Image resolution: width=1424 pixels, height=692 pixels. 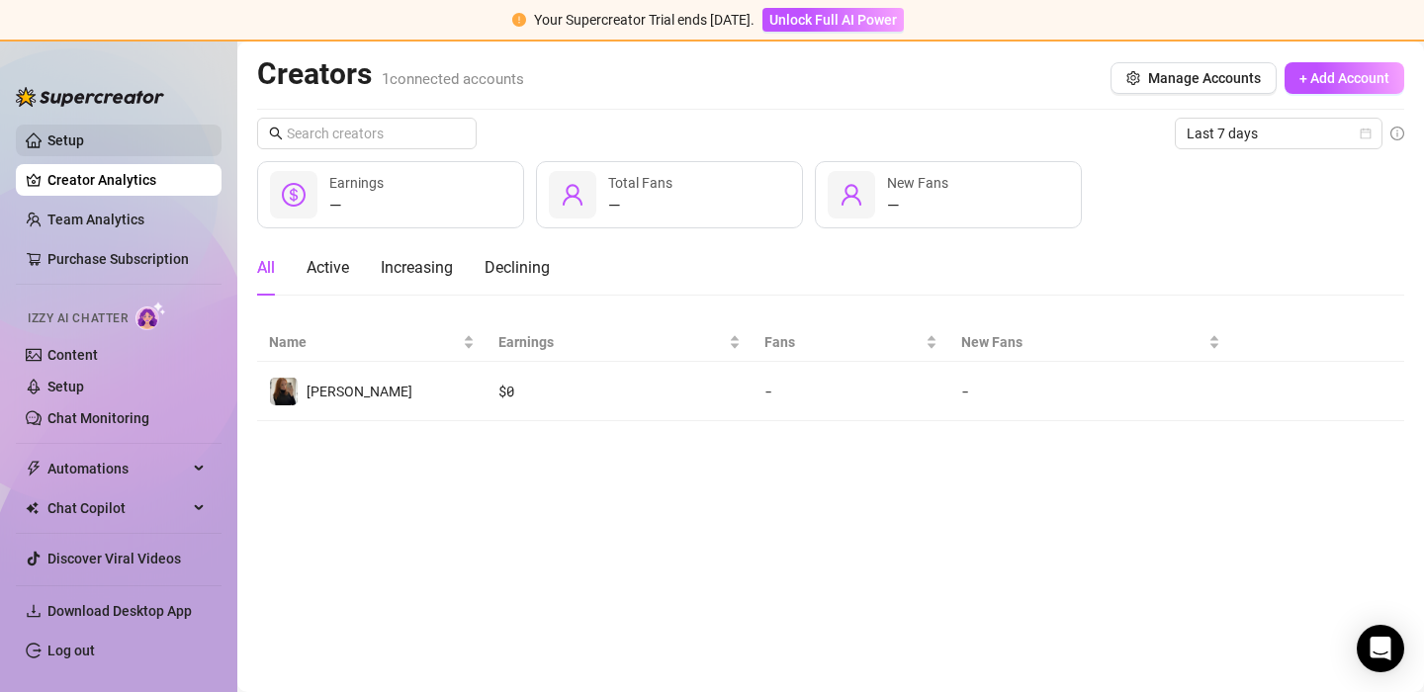 What do you see at coordinates (127, 259) in the screenshot?
I see `a: Purchase Subscription` at bounding box center [127, 259].